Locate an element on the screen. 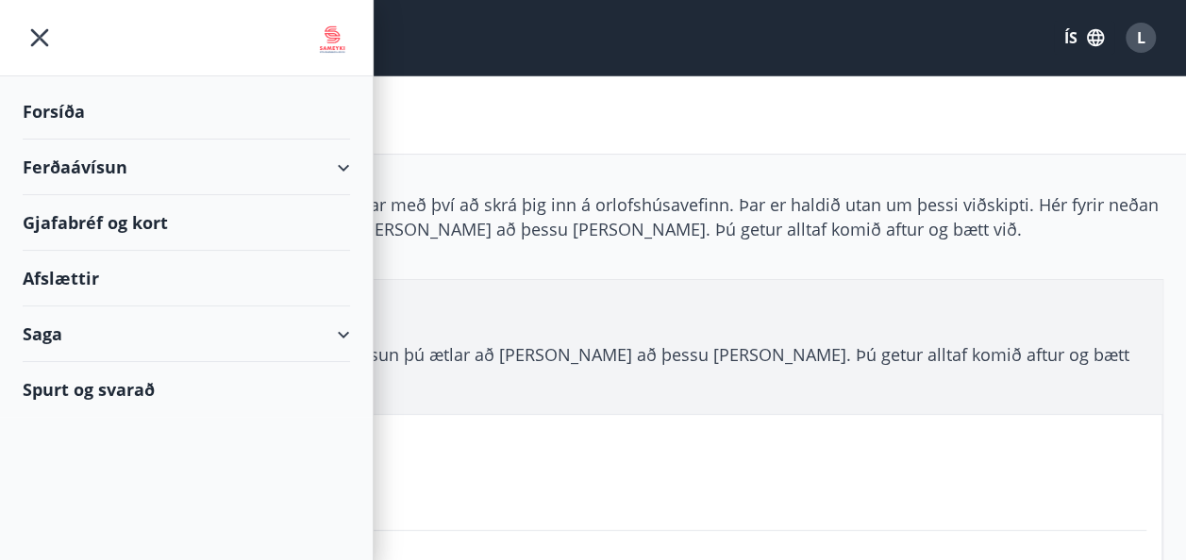 This screenshot has height=560, width=1186. div: Saga is located at coordinates (186, 334).